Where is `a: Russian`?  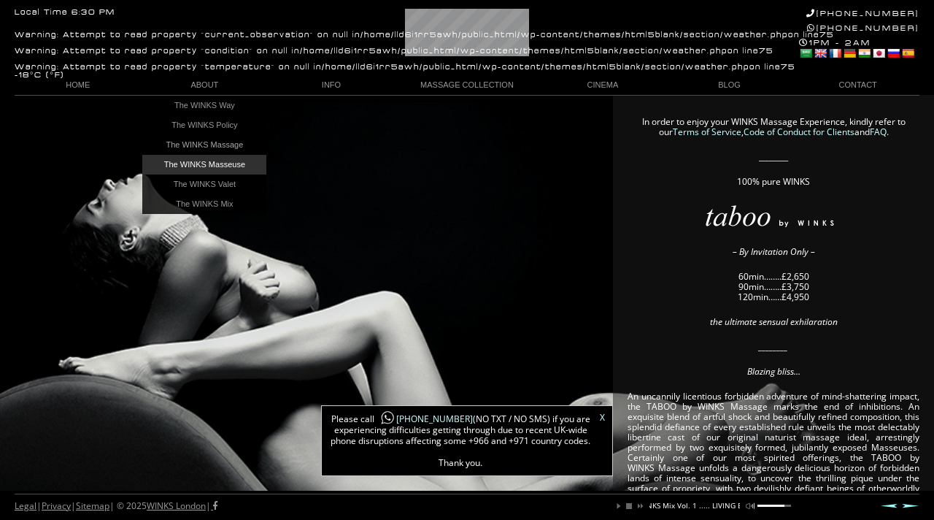 a: Russian is located at coordinates (893, 53).